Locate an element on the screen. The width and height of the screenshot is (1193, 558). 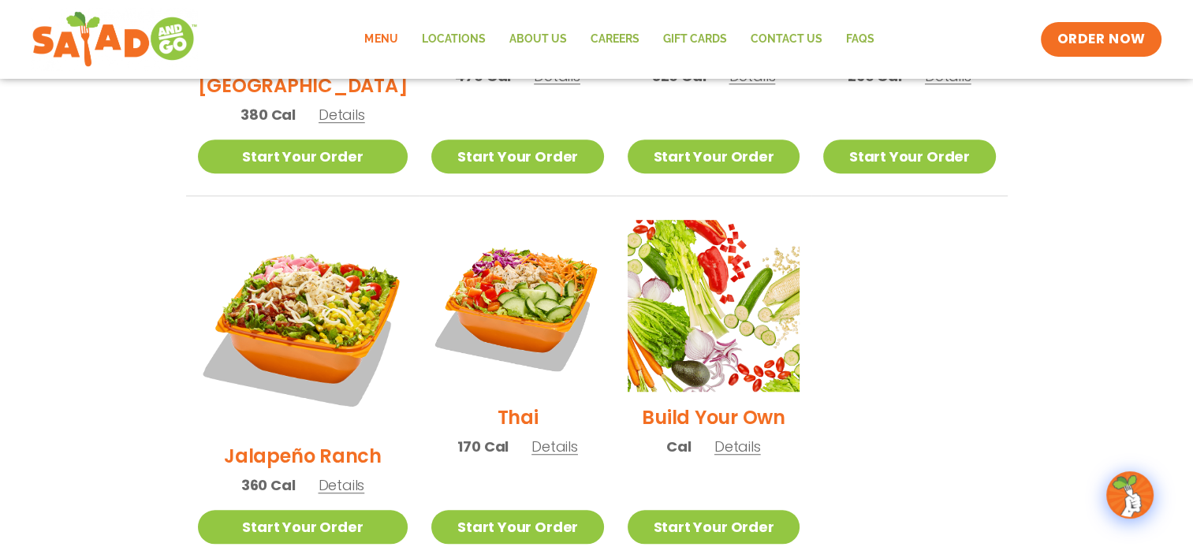
span: 360 Cal is located at coordinates (268, 485).